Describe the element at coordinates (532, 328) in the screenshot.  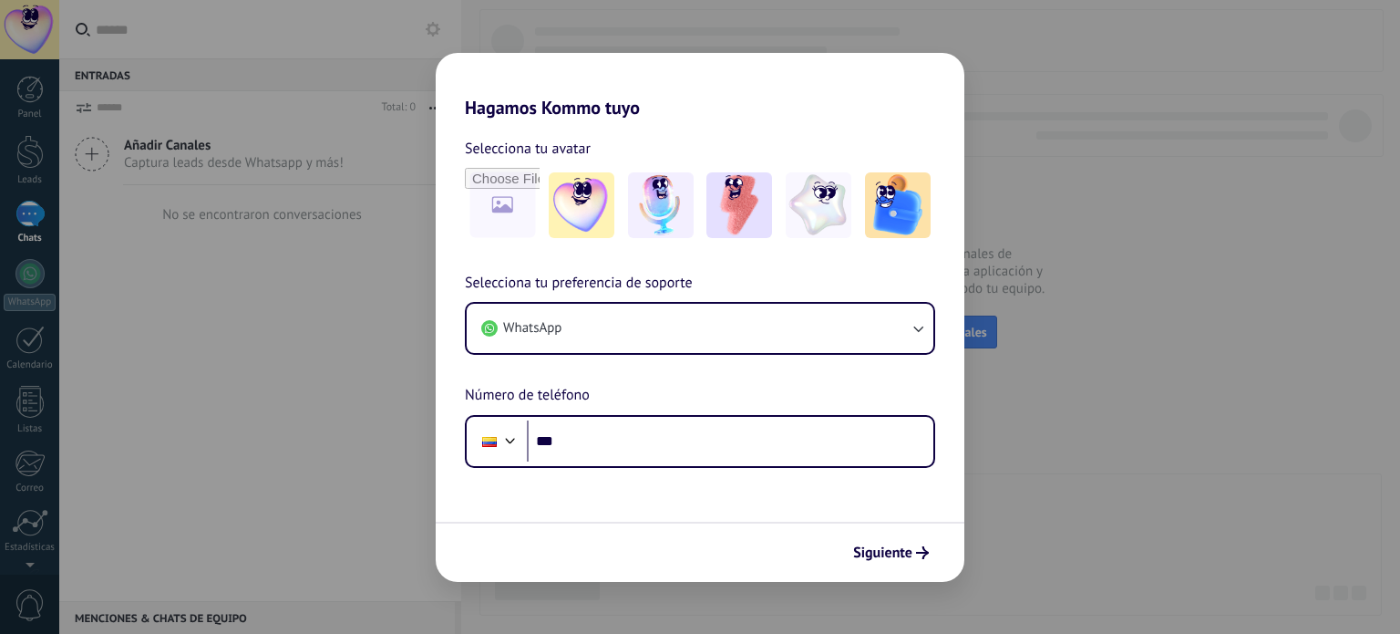
I see `span: WhatsApp` at that location.